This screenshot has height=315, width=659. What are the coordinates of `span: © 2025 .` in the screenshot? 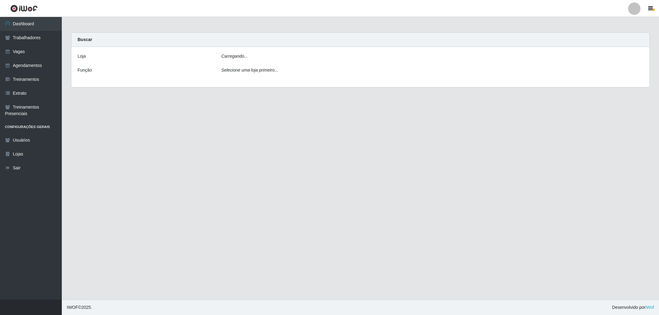 It's located at (79, 308).